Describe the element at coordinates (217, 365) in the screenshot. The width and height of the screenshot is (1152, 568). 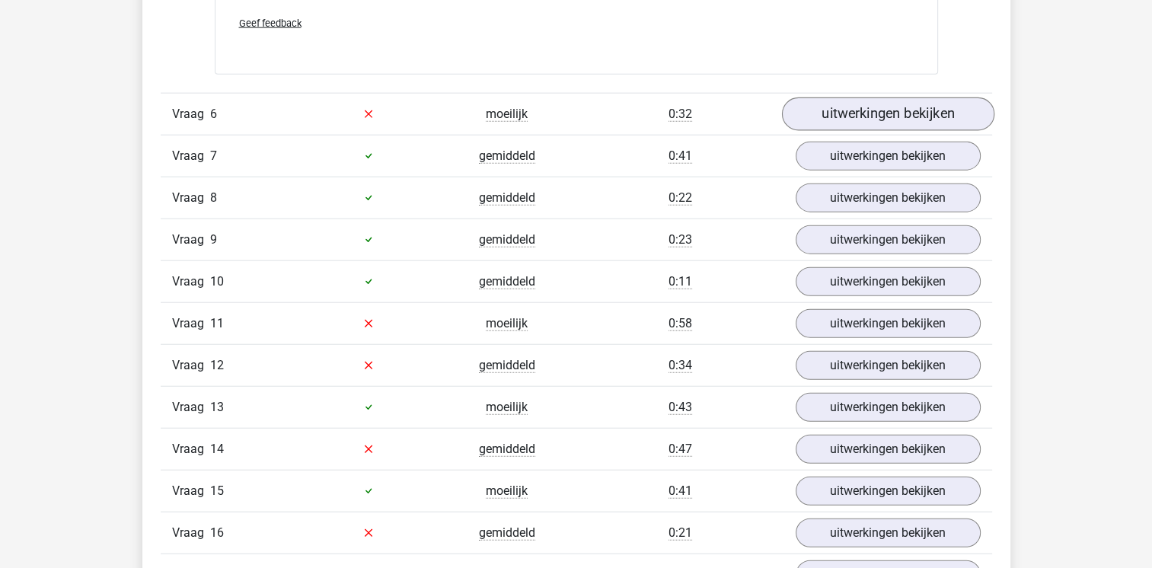
I see `span: 12` at that location.